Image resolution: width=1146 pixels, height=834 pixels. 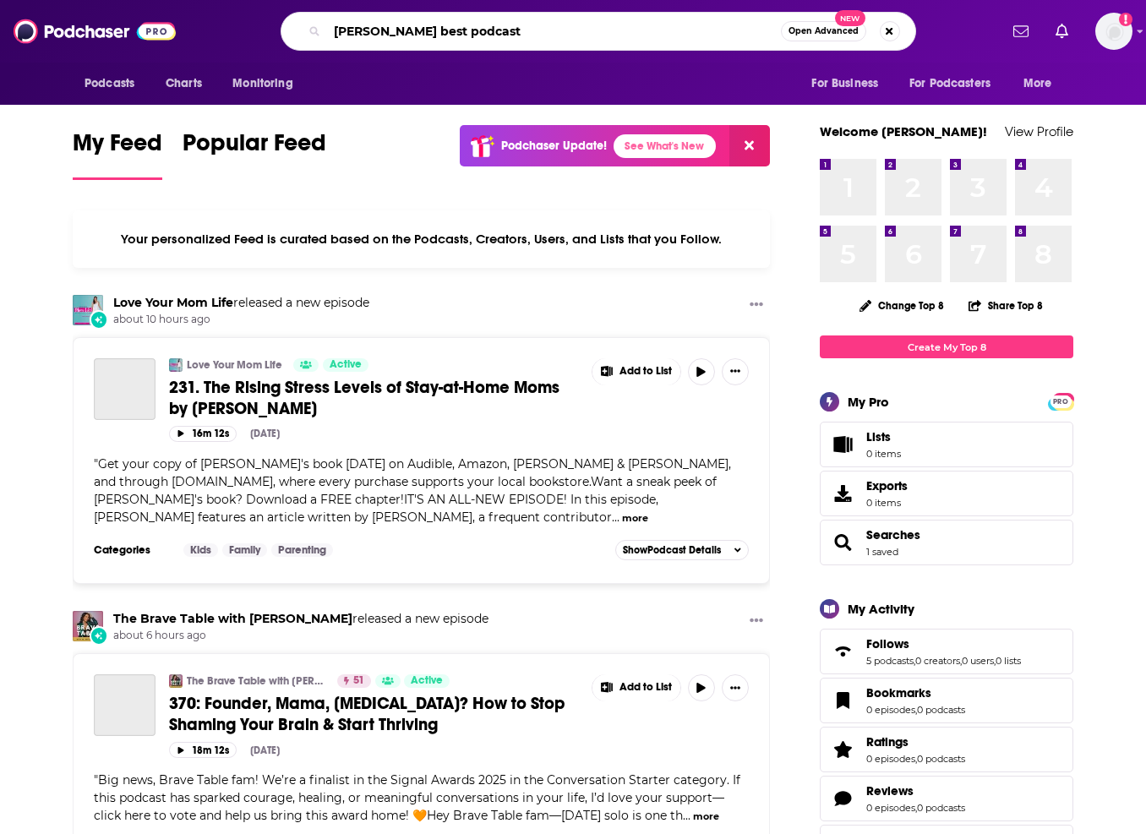 What do you see at coordinates (937, 661) in the screenshot?
I see `a: 0 creators` at bounding box center [937, 661].